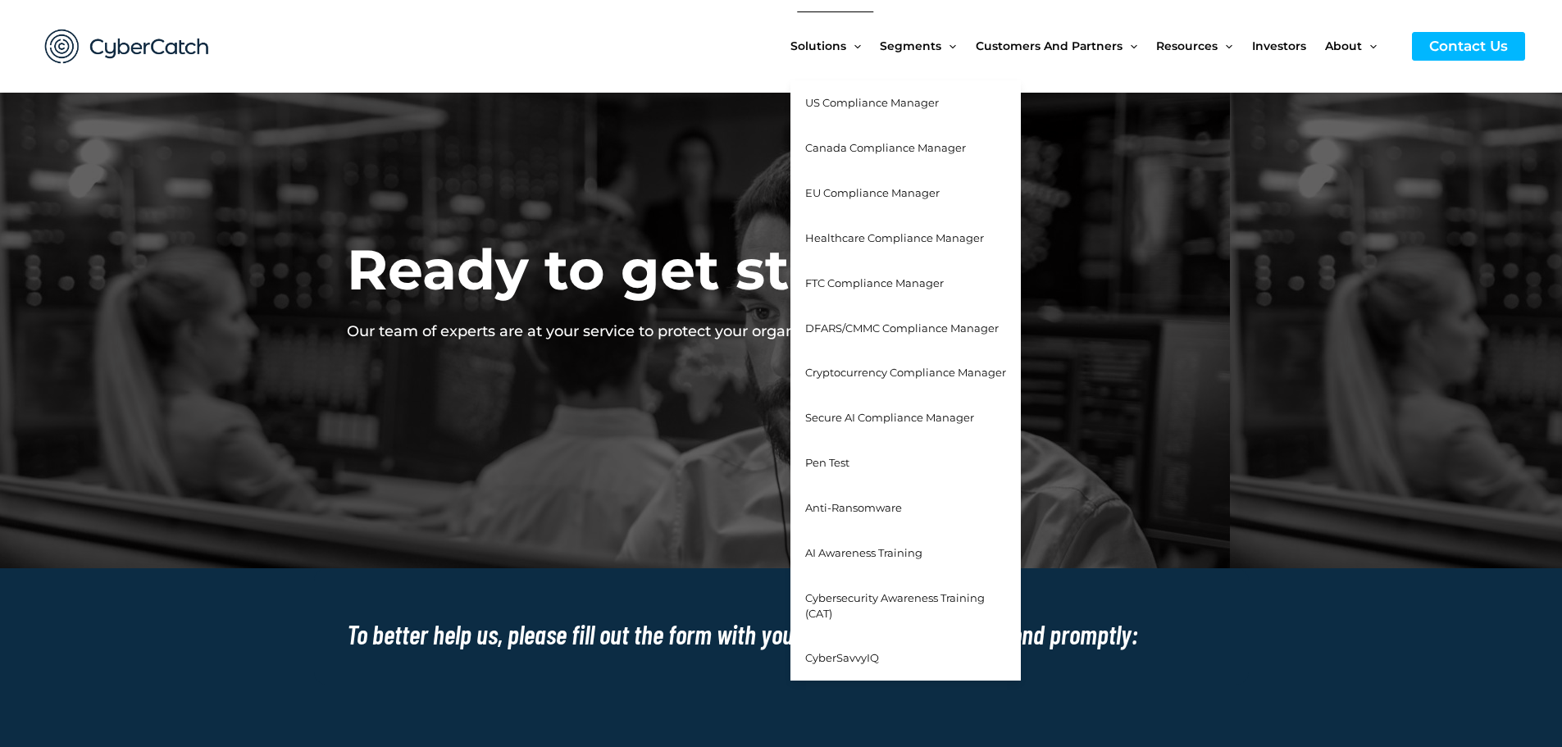  What do you see at coordinates (663, 270) in the screenshot?
I see `h2: Ready to get started?` at bounding box center [663, 270].